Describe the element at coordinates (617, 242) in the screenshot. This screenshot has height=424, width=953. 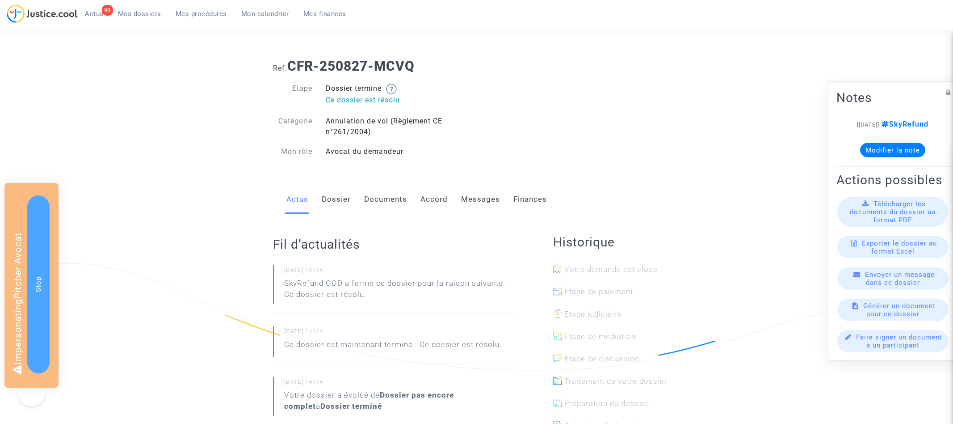
I see `h2: Historique` at that location.